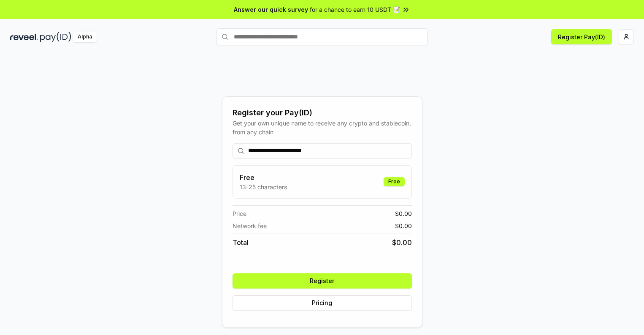 This screenshot has height=335, width=644. What do you see at coordinates (322, 303) in the screenshot?
I see `button: Pricing` at bounding box center [322, 303].